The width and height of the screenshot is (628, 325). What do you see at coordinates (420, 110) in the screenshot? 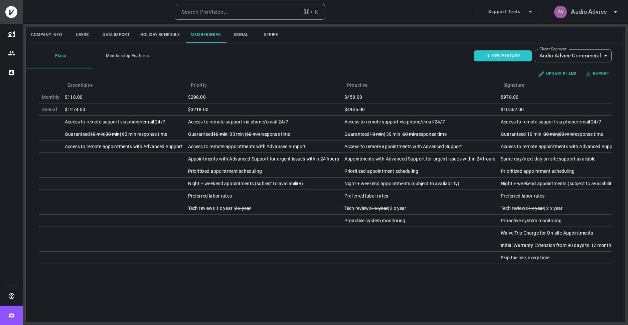
I see `div: $4946.00` at bounding box center [420, 110].